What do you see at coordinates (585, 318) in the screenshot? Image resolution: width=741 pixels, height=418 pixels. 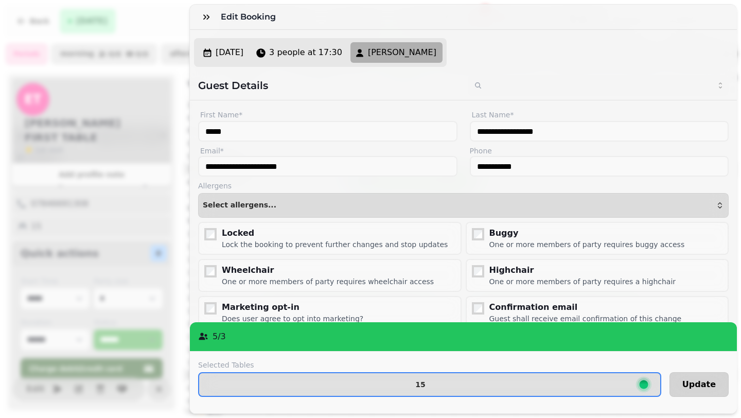 I see `div: Guest shall receive email confirmation of this change` at bounding box center [585, 318].